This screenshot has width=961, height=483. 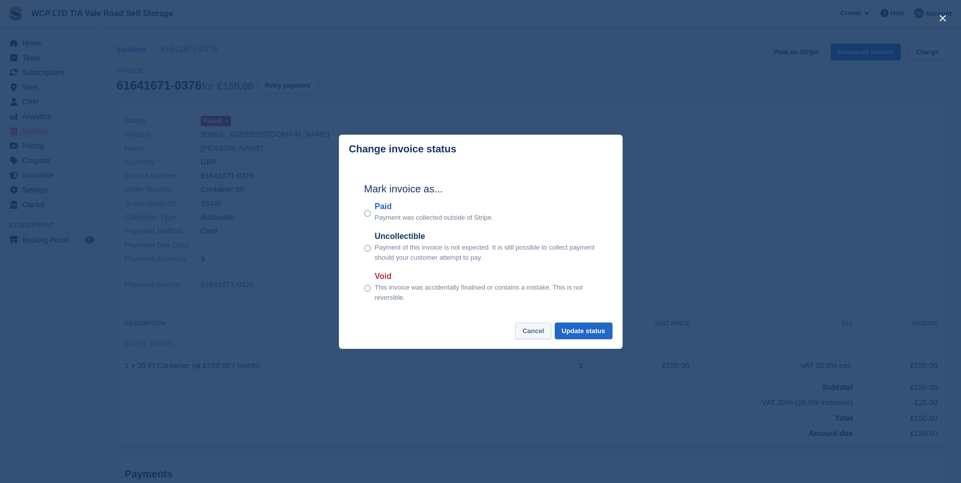 What do you see at coordinates (403, 149) in the screenshot?
I see `p: Change invoice status` at bounding box center [403, 149].